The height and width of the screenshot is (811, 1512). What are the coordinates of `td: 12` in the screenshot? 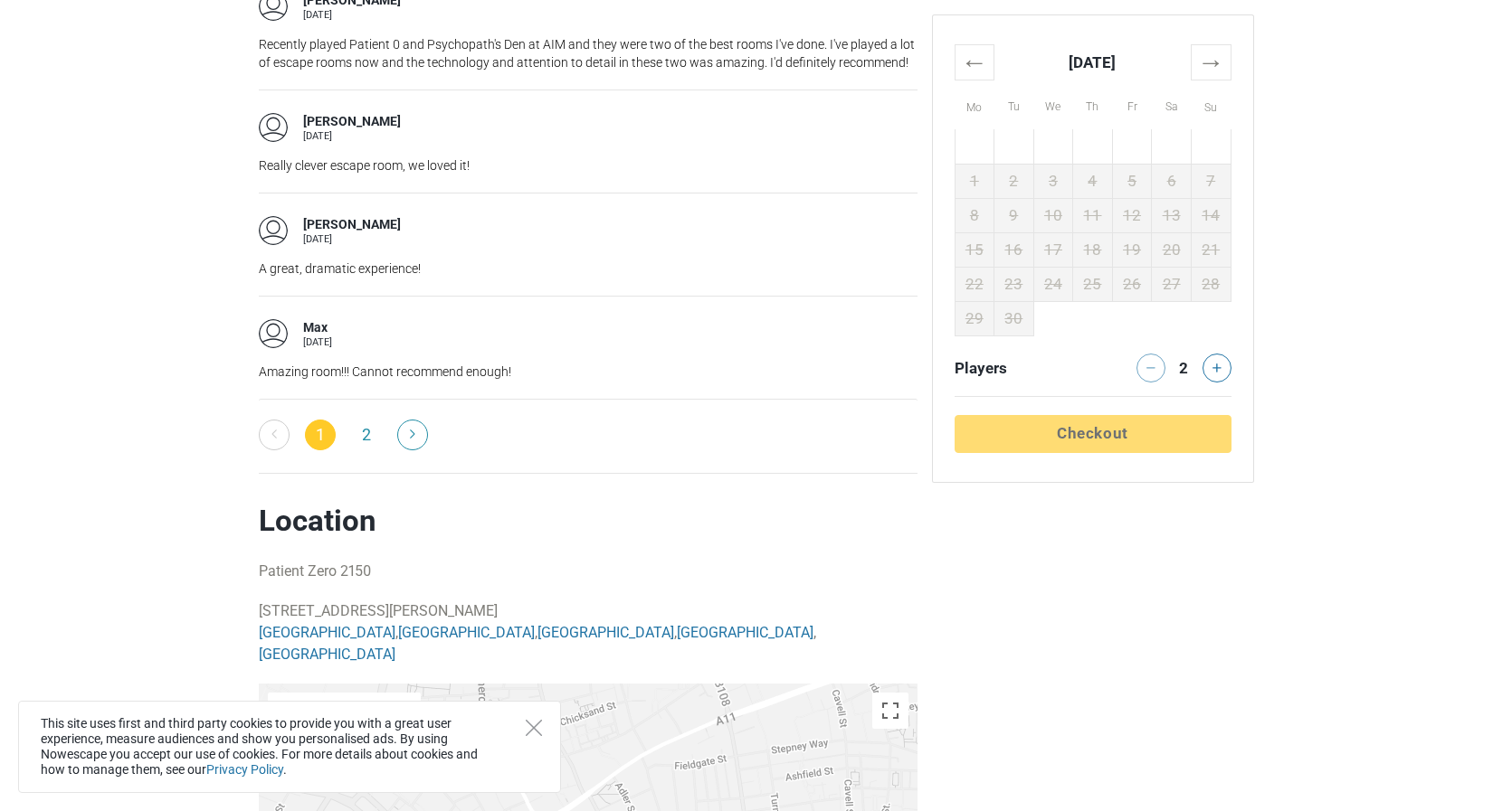 It's located at (1132, 215).